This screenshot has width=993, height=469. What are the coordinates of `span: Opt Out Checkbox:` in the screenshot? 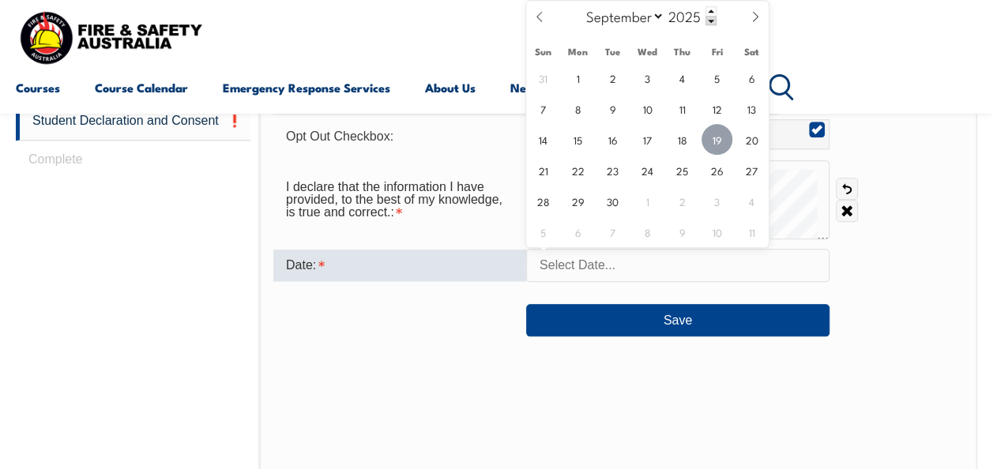 It's located at (340, 136).